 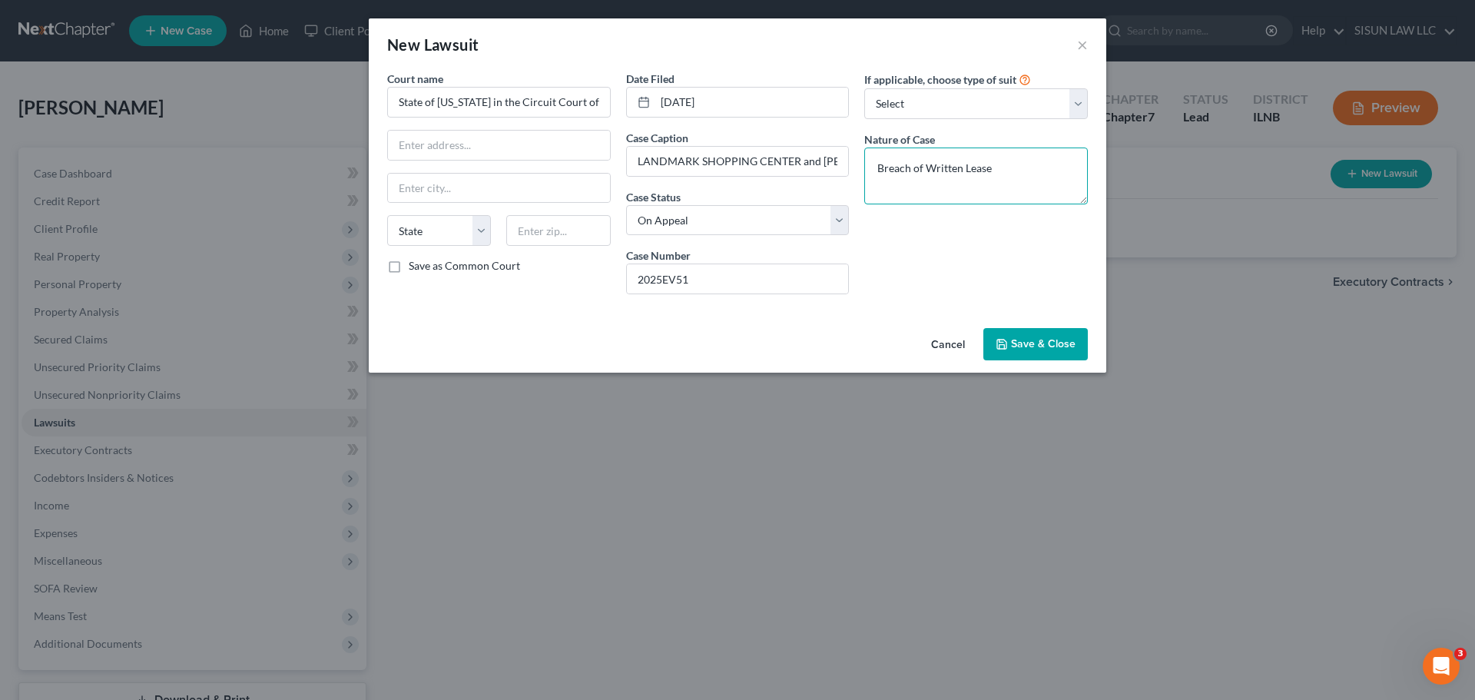 What do you see at coordinates (752, 102) in the screenshot?
I see `input: MM/DD/YYYY` at bounding box center [752, 102].